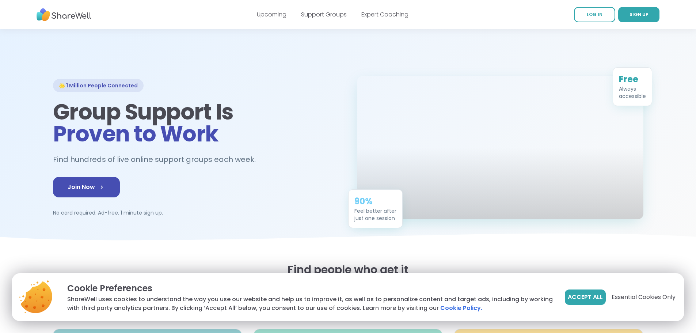 This screenshot has width=696, height=333. I want to click on p: ShareWell uses cookies to understand the way you use our website and help us to improve it, as we..., so click(310, 304).